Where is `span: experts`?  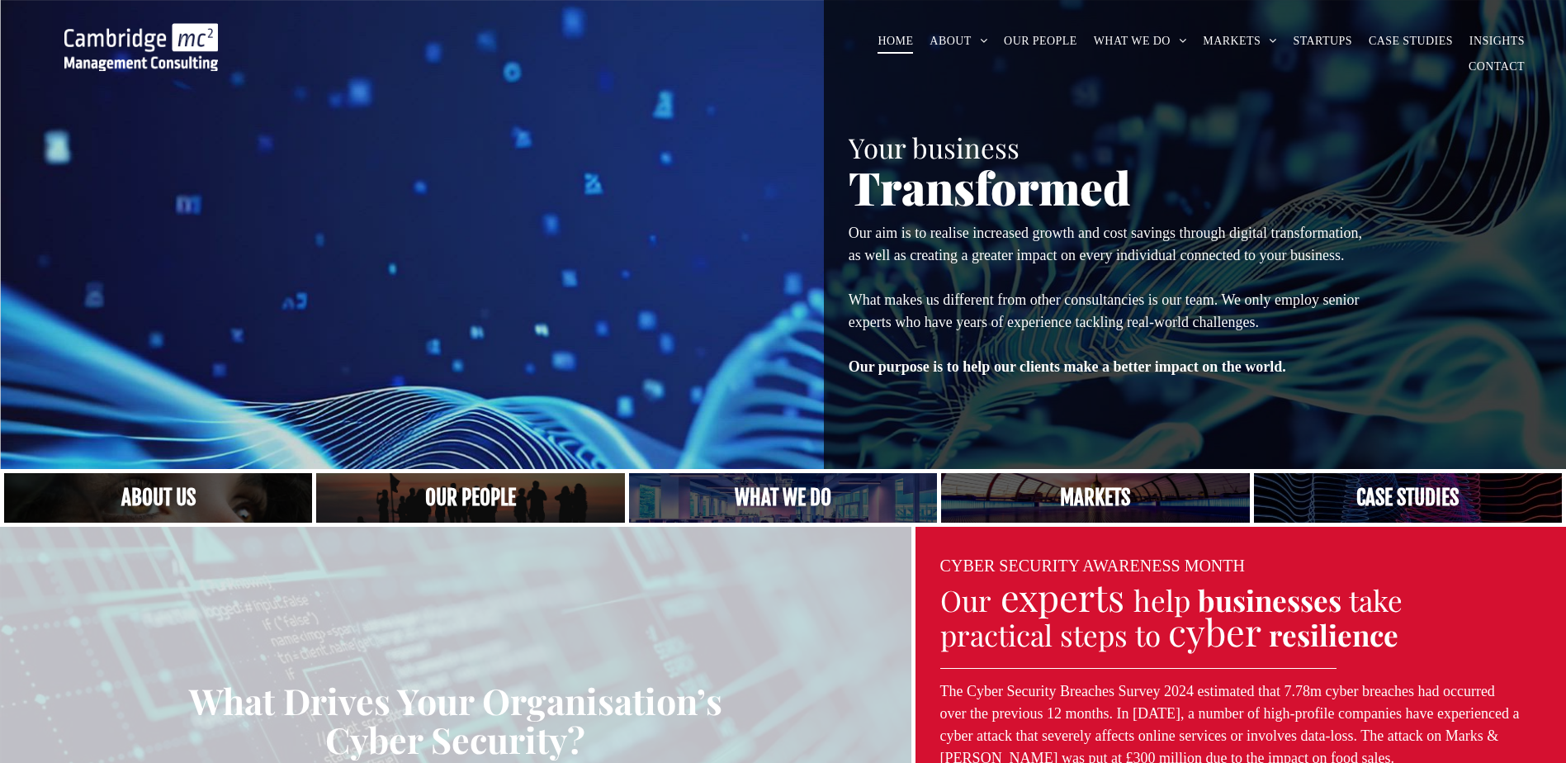
span: experts is located at coordinates (1063, 596).